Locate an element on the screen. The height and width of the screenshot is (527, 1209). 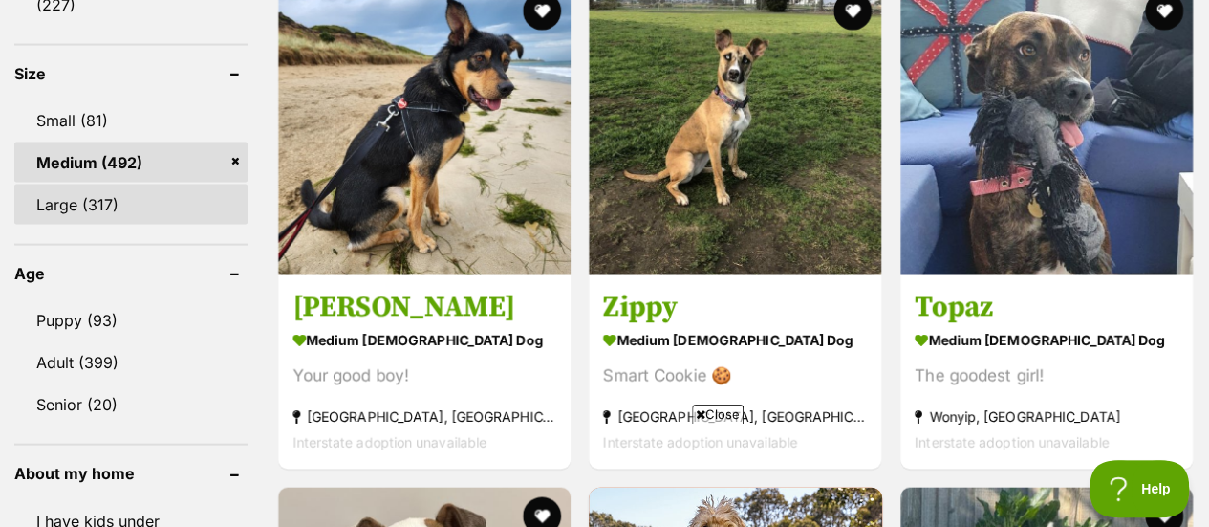
a: Large (317) is located at coordinates (131, 205).